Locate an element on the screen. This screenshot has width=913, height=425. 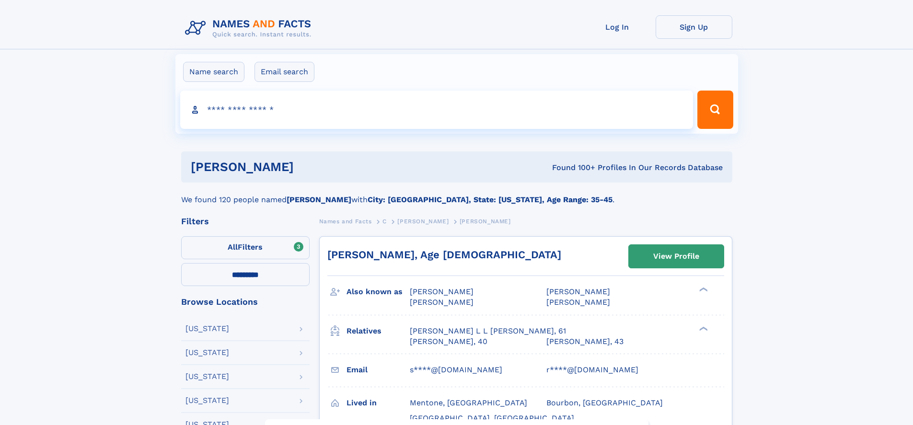
h3: Relatives is located at coordinates (378, 331).